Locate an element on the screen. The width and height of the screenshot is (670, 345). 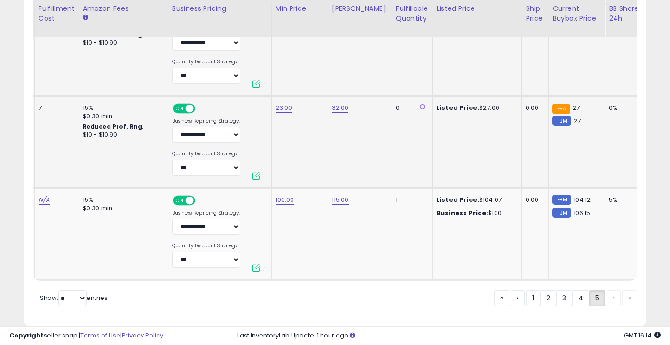
div: Ship Price is located at coordinates (535, 14).